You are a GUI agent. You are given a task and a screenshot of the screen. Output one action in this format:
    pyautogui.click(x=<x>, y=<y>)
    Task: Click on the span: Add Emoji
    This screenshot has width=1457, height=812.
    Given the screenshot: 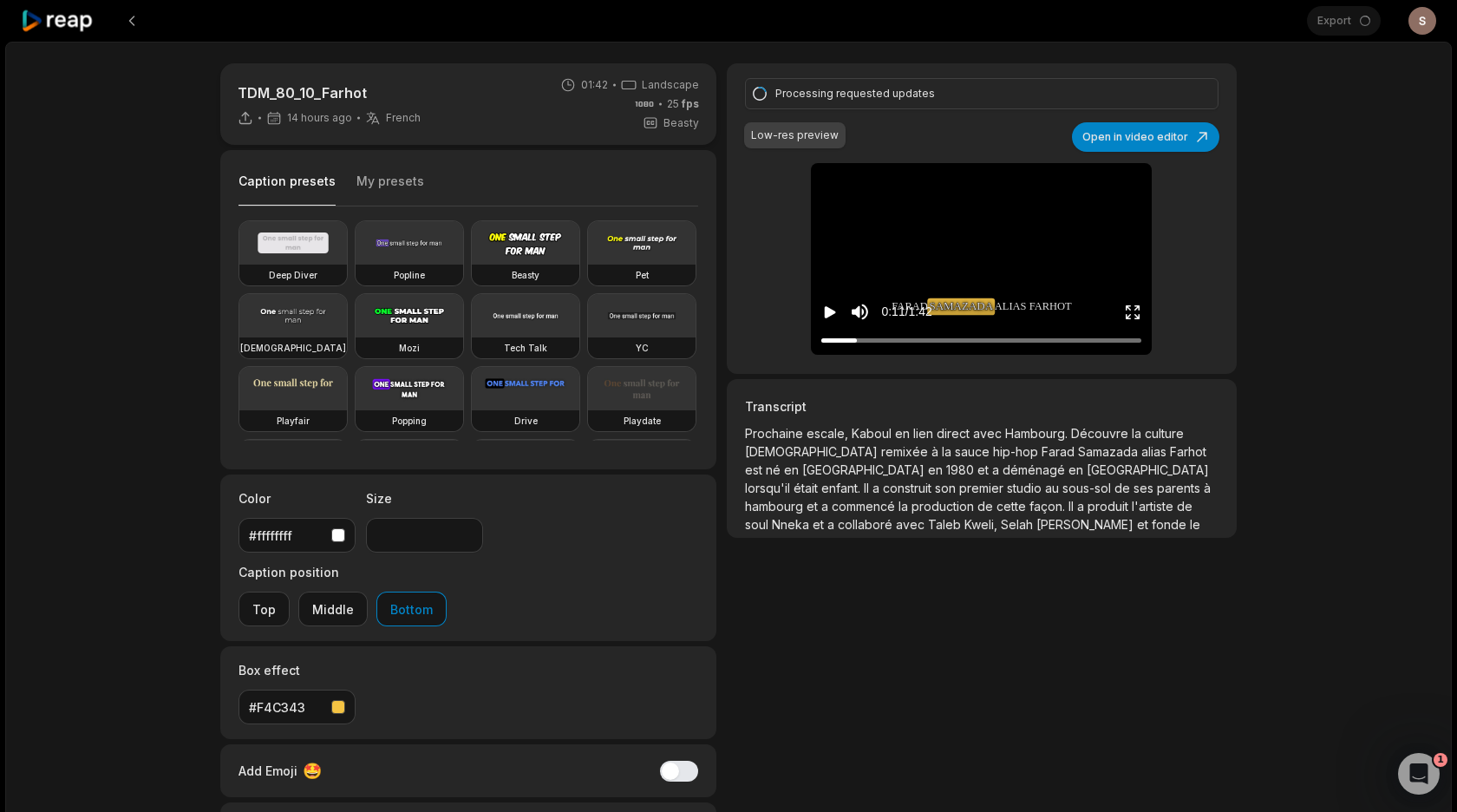 What is the action you would take?
    pyautogui.click(x=268, y=770)
    